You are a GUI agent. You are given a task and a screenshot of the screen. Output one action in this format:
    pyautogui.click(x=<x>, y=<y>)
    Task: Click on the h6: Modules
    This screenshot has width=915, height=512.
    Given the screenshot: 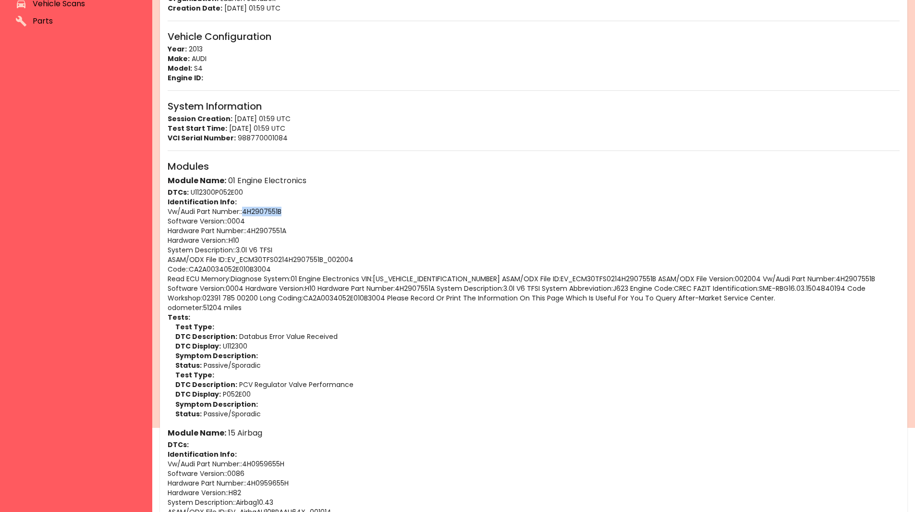 What is the action you would take?
    pyautogui.click(x=534, y=166)
    